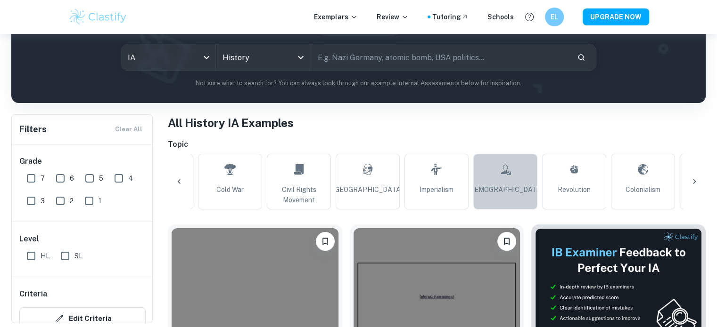 This screenshot has width=717, height=327. Describe the element at coordinates (33, 294) in the screenshot. I see `h6: Criteria` at that location.